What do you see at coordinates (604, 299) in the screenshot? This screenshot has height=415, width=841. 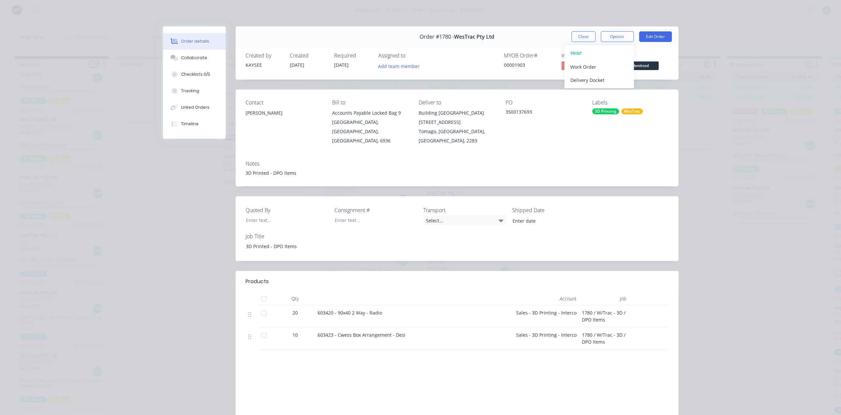 I see `div: Job` at bounding box center [604, 299].